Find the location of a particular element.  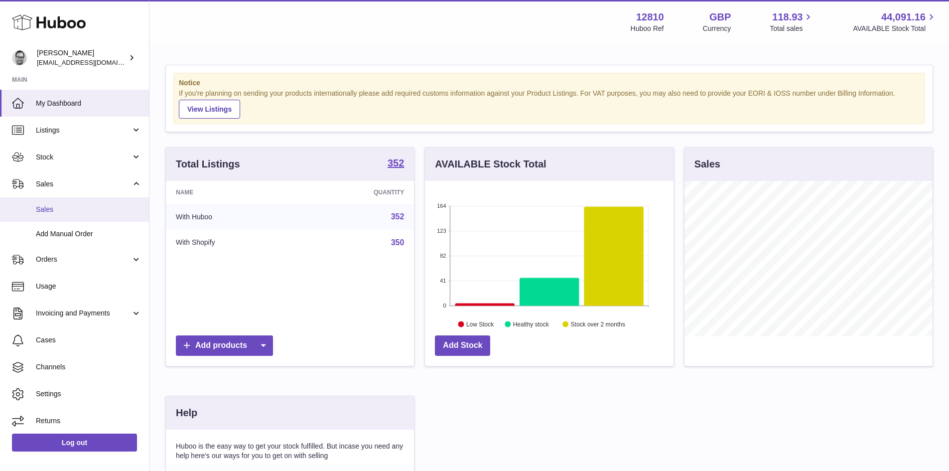

p: Huboo is the easy way to get your stock fulfilled. But incase you need any help here's our ways f... is located at coordinates (290, 451).